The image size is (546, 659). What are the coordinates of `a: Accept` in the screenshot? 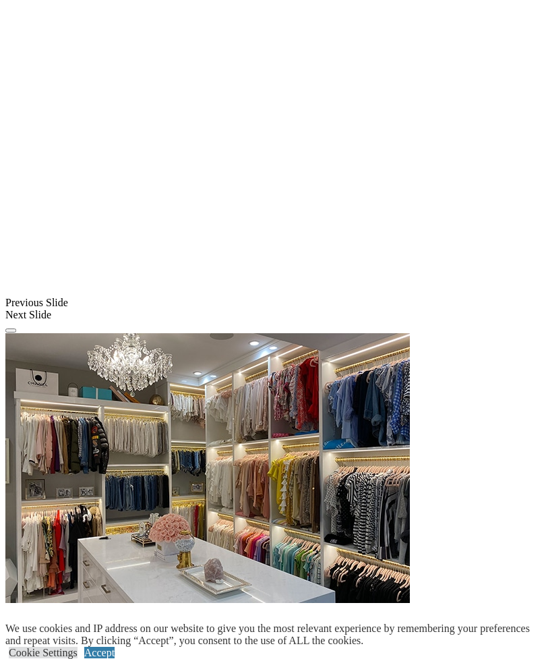 It's located at (99, 652).